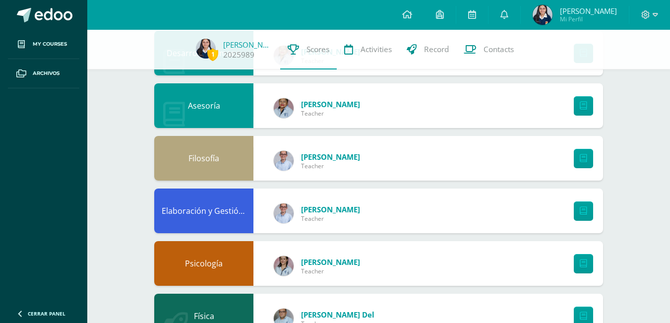 The height and width of the screenshot is (323, 670). What do you see at coordinates (204, 106) in the screenshot?
I see `div: Asesoría` at bounding box center [204, 106].